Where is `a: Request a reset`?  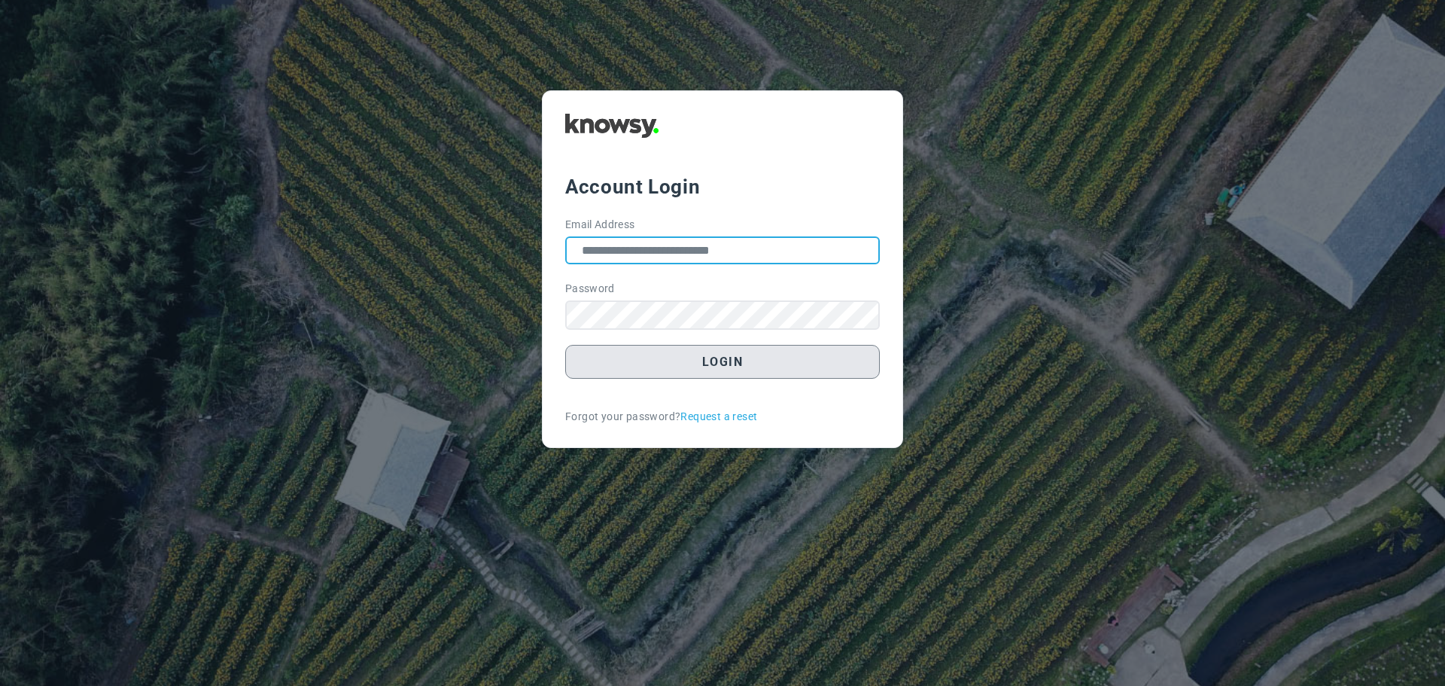
a: Request a reset is located at coordinates (719, 416).